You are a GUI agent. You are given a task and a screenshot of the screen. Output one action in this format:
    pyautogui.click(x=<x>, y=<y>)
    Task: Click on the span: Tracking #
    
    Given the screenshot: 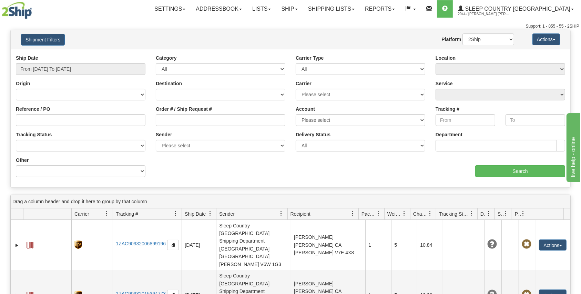 What is the action you would take?
    pyautogui.click(x=127, y=214)
    